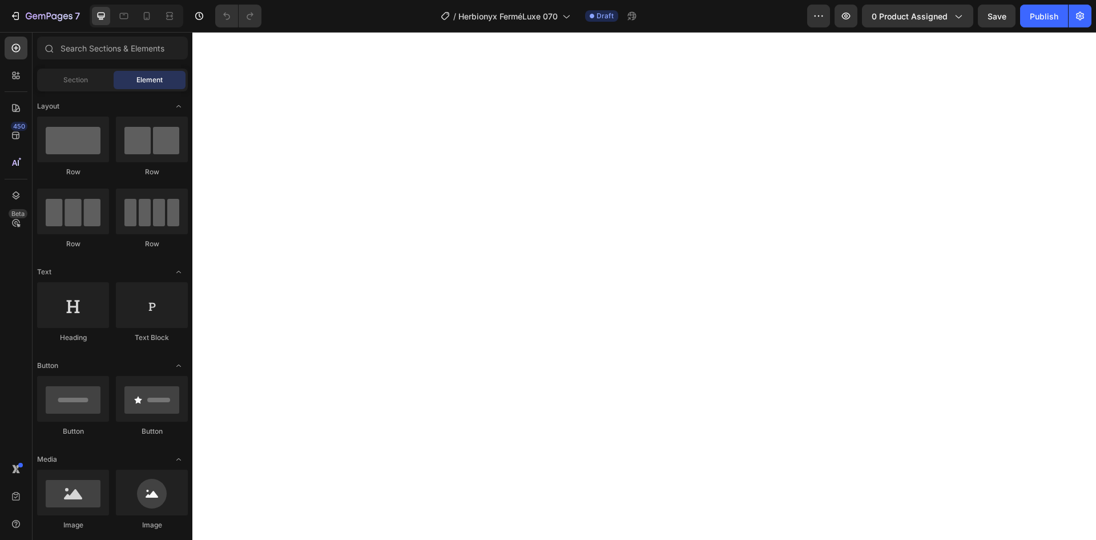 The image size is (1096, 540). I want to click on button: 0 product assigned, so click(917, 16).